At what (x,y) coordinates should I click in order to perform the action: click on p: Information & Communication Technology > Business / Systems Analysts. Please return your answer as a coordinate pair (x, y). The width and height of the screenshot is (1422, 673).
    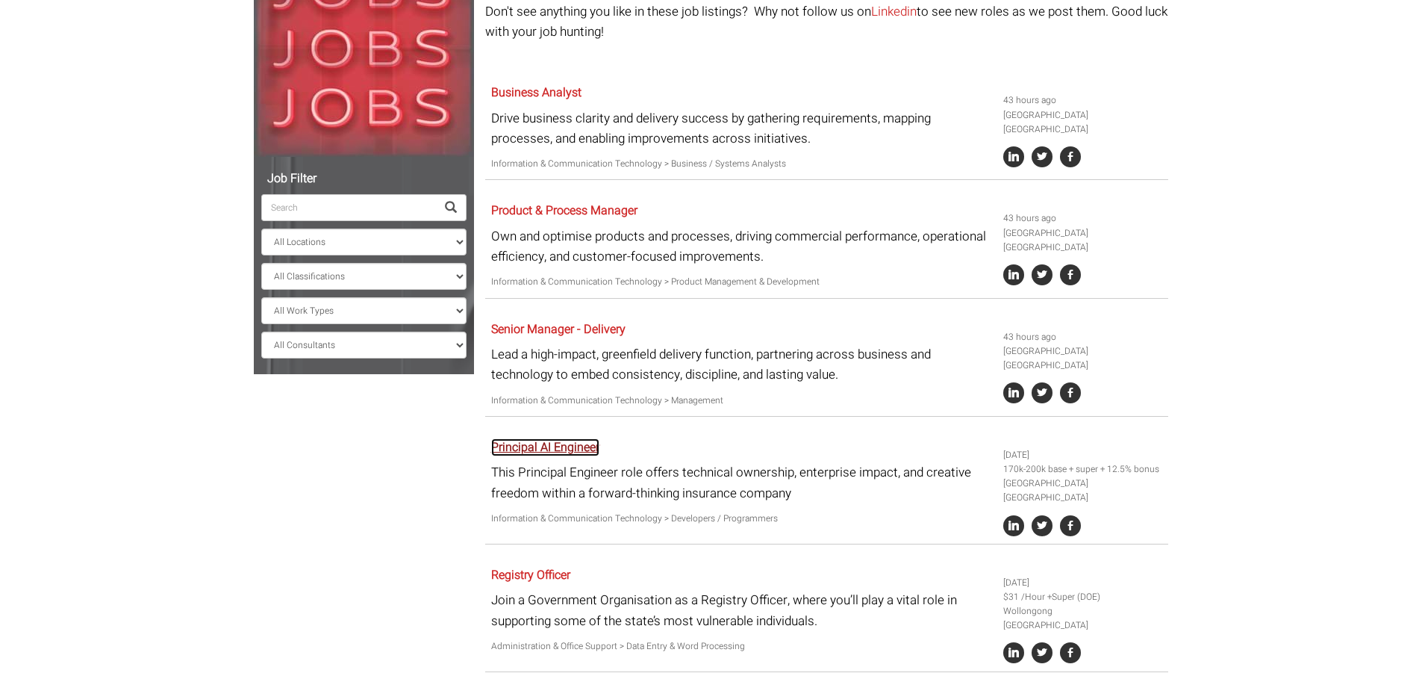
    Looking at the image, I should click on (741, 163).